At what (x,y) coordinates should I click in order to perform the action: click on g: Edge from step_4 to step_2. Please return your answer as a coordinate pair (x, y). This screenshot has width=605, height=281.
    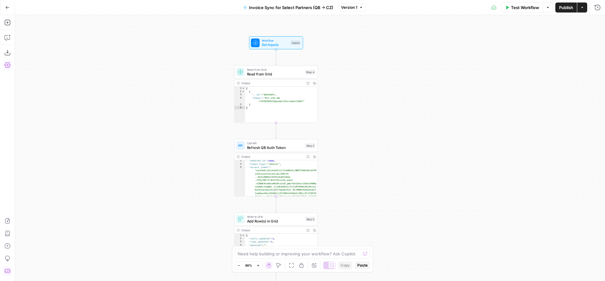
    Looking at the image, I should click on (276, 131).